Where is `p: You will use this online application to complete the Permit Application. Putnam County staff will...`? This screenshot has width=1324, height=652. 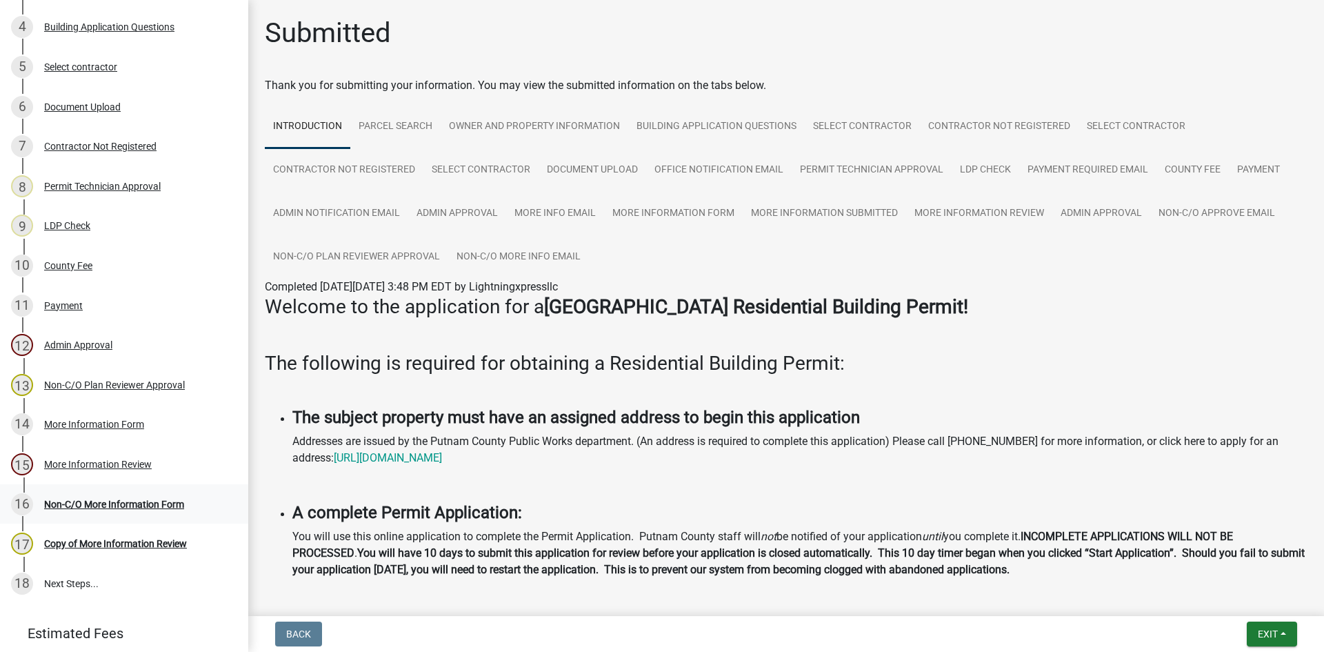
p: You will use this online application to complete the Permit Application. Putnam County staff will... is located at coordinates (800, 553).